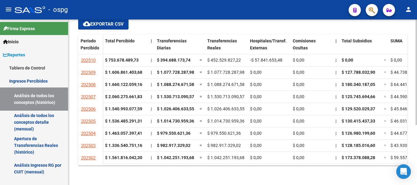 This screenshot has height=185, width=417. Describe the element at coordinates (269, 47) in the screenshot. I see `datatable-header-cell: Hospitales/Transf. Externas` at that location.